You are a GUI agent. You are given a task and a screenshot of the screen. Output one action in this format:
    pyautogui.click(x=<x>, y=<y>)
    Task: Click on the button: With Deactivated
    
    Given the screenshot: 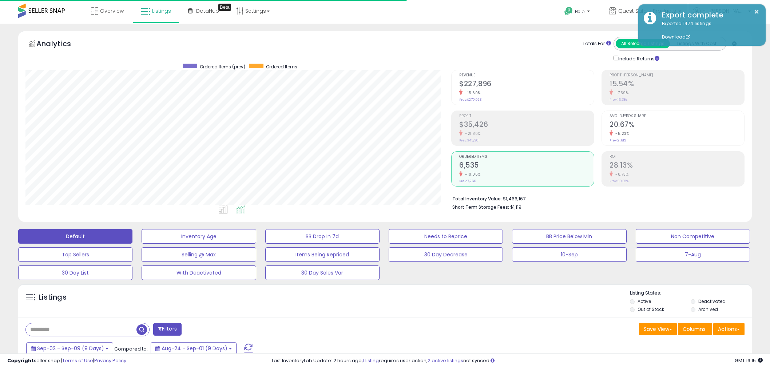 What is the action you would take?
    pyautogui.click(x=199, y=273)
    